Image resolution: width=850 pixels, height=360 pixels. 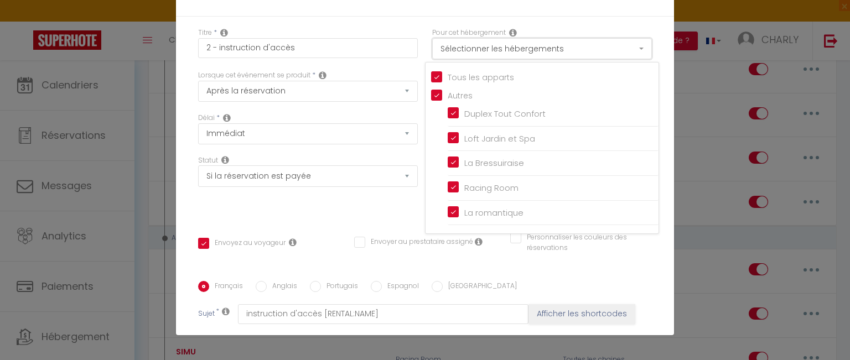 I want to click on i: Subject, so click(x=226, y=312).